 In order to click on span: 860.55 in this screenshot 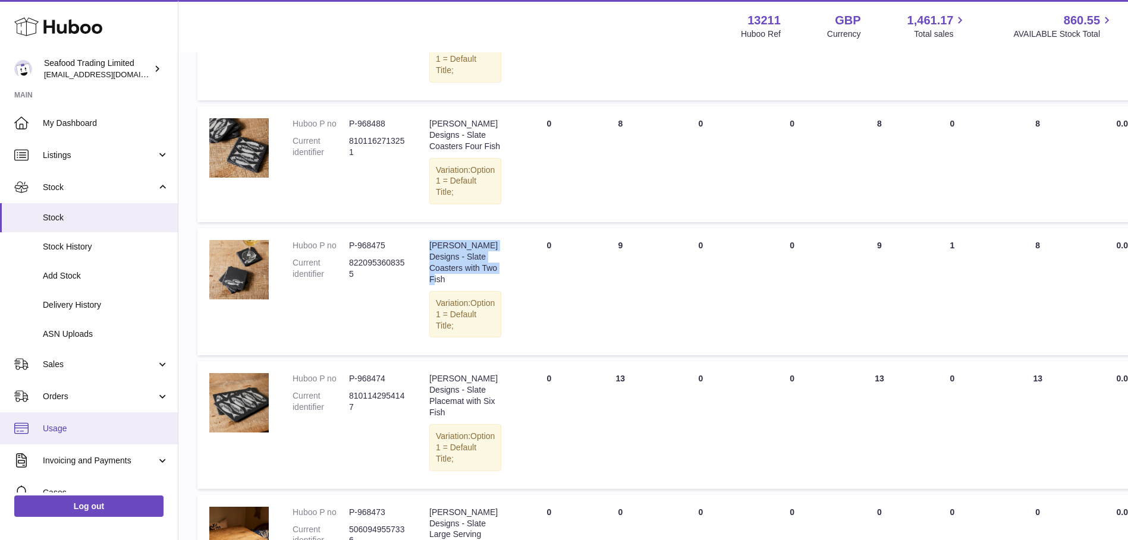, I will do `click(1081, 20)`.